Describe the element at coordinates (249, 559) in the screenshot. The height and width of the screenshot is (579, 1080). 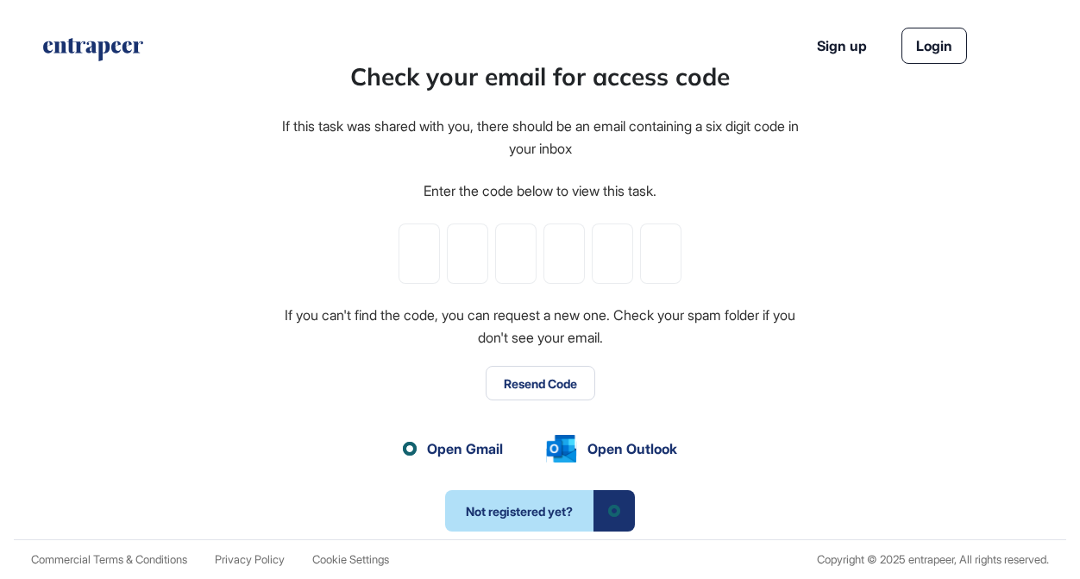
I see `a: Privacy Policy` at that location.